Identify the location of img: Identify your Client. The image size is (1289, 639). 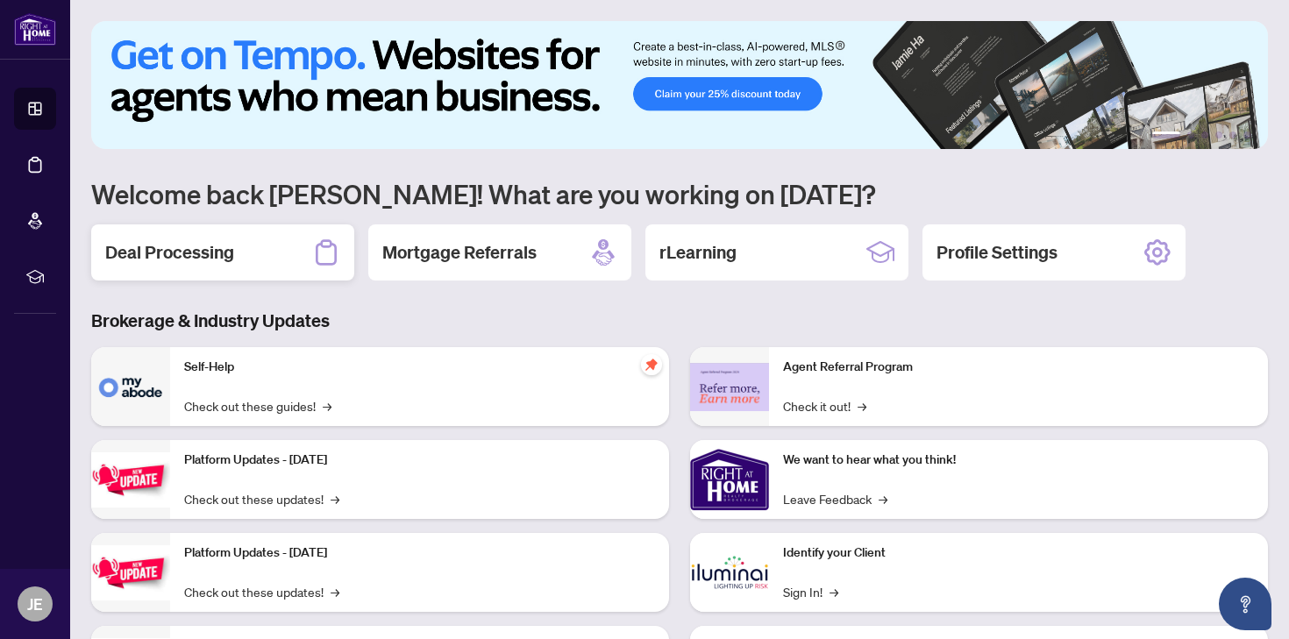
(730, 573).